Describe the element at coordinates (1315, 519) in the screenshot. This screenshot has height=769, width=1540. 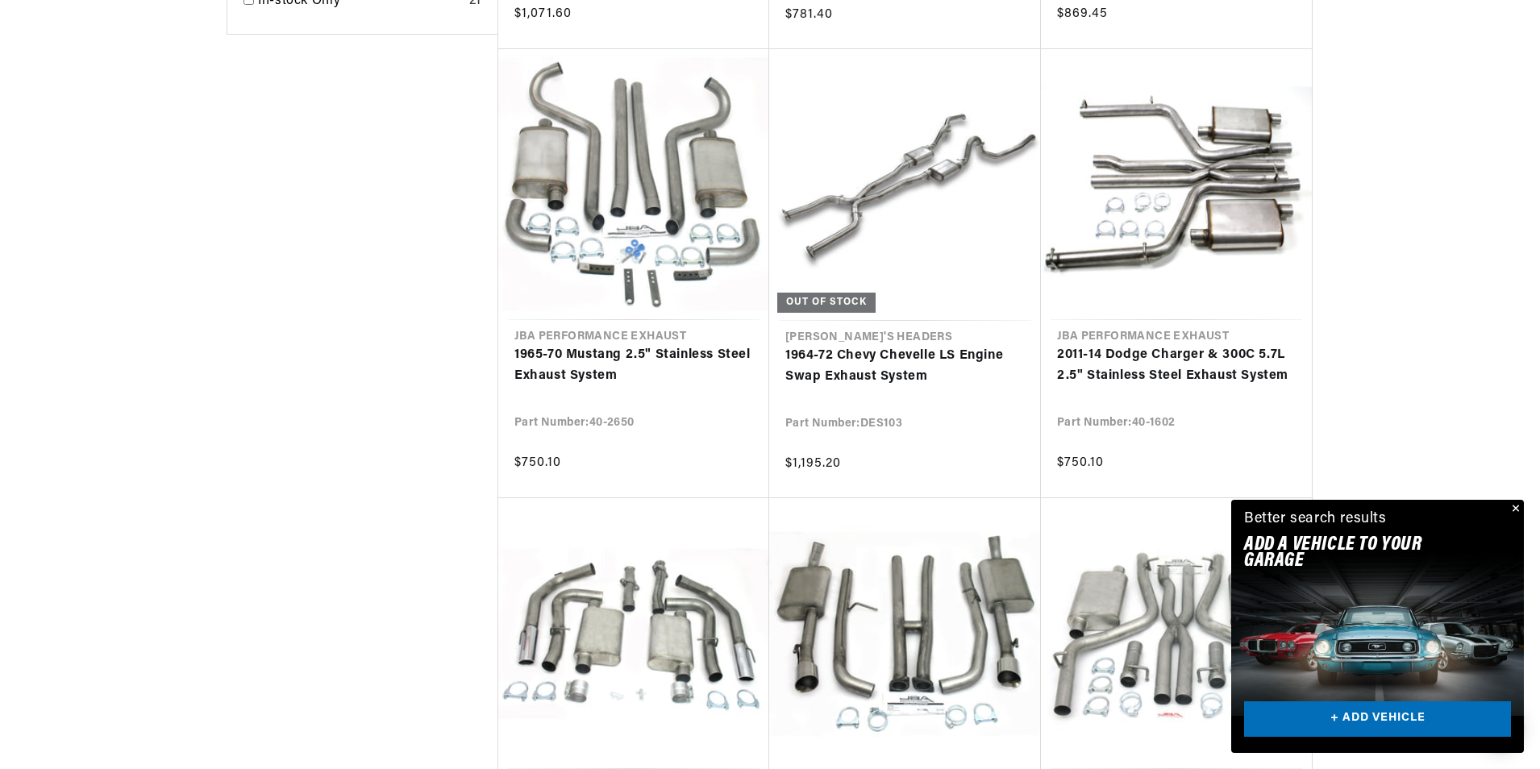
I see `div: Better search results` at that location.